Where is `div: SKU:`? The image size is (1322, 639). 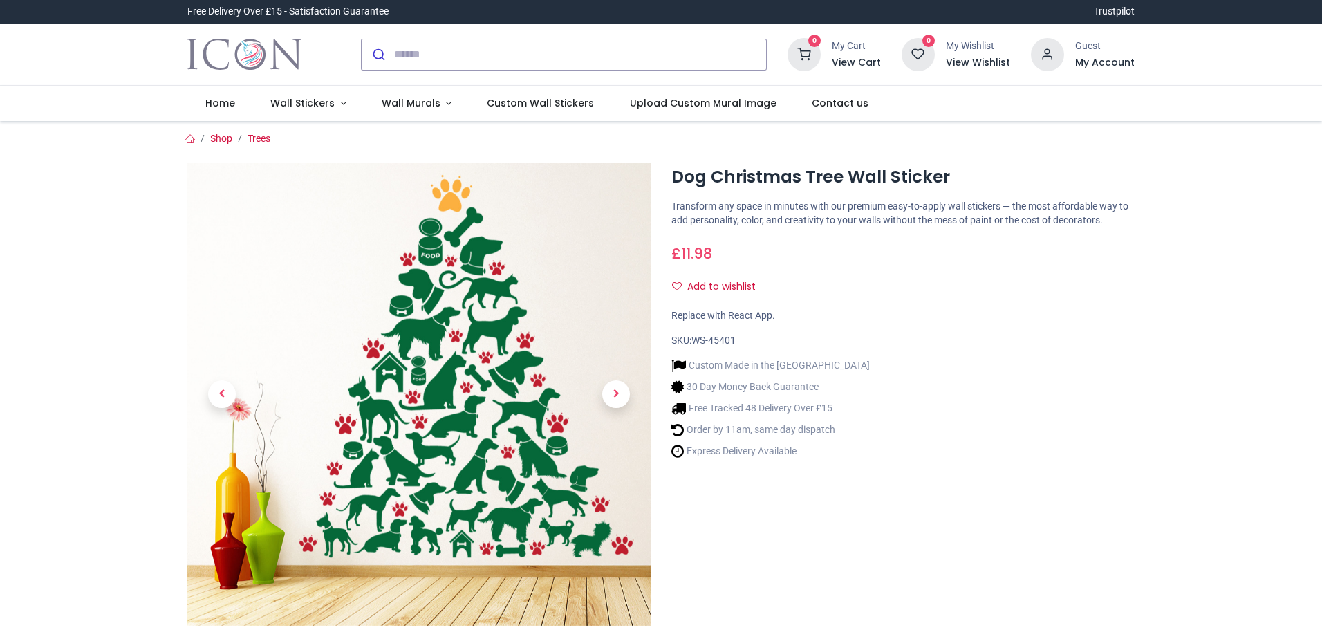 div: SKU: is located at coordinates (903, 341).